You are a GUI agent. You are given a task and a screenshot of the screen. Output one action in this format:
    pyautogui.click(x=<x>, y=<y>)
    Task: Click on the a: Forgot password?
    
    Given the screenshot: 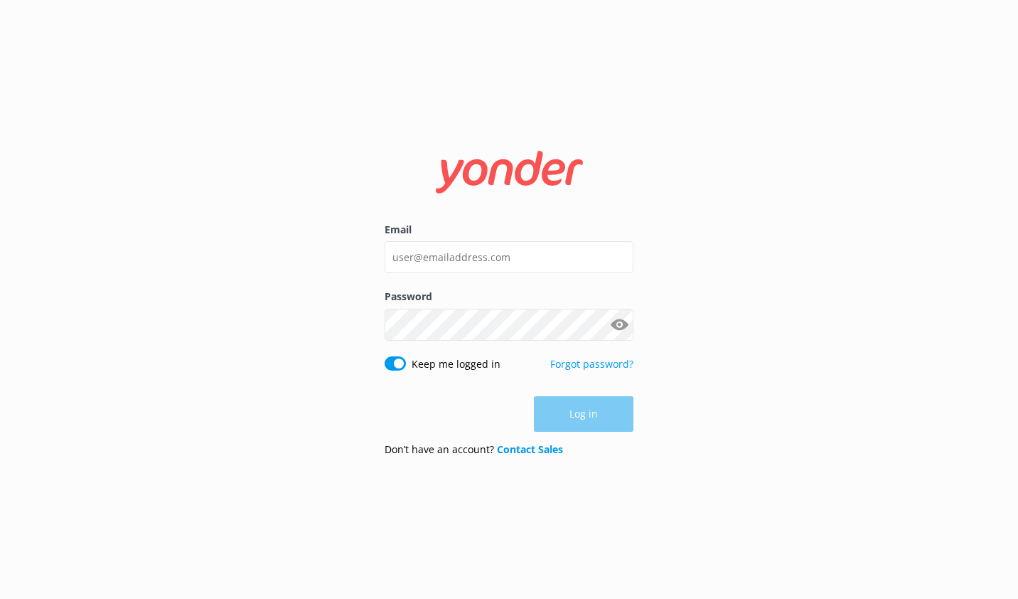 What is the action you would take?
    pyautogui.click(x=592, y=363)
    